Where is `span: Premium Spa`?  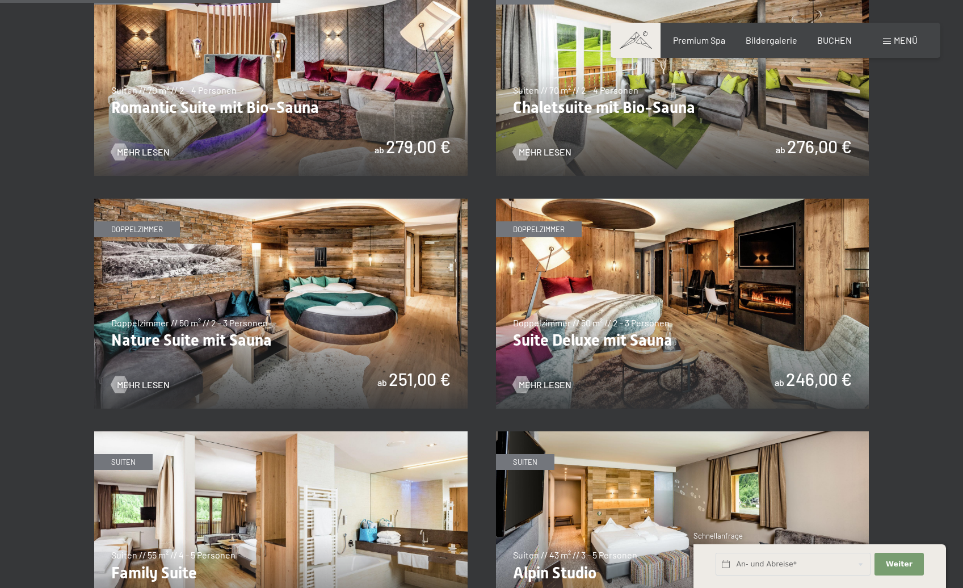 span: Premium Spa is located at coordinates (699, 40).